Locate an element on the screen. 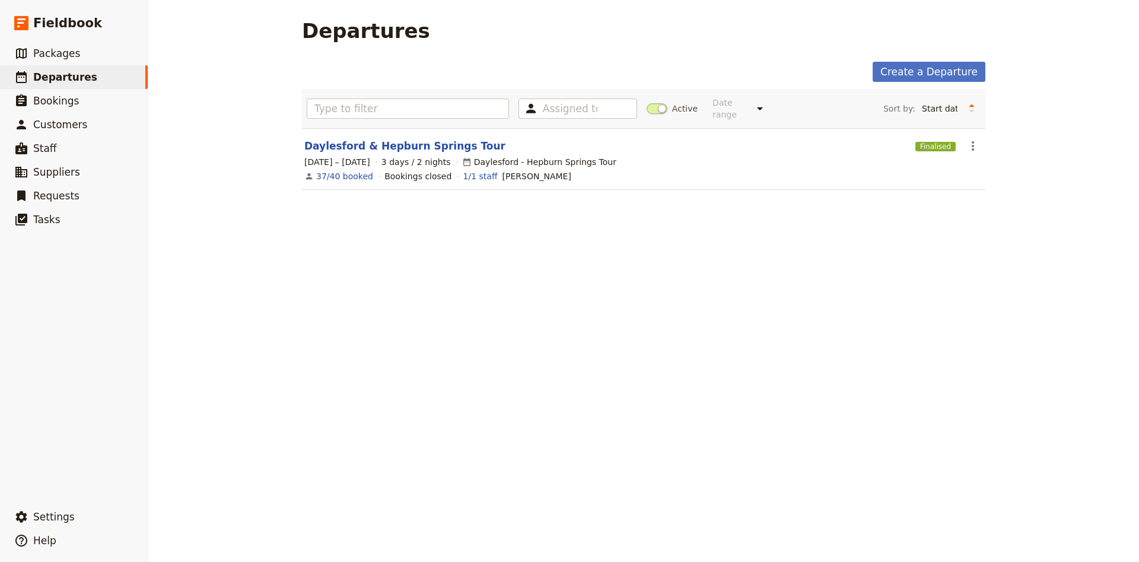  input: Type to filter is located at coordinates (408, 109).